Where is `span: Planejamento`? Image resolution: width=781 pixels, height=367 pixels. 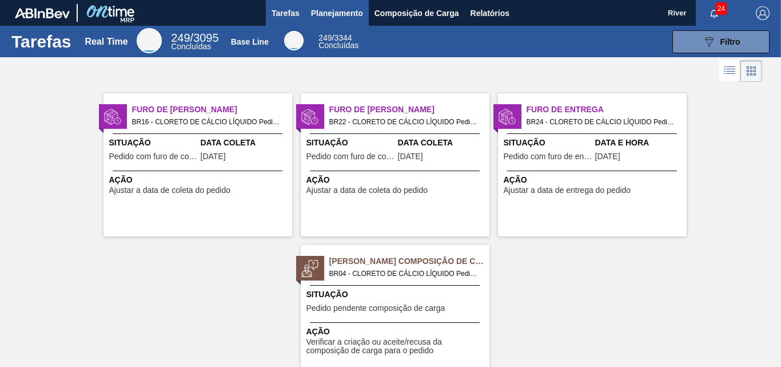
span: Planejamento is located at coordinates (337, 13).